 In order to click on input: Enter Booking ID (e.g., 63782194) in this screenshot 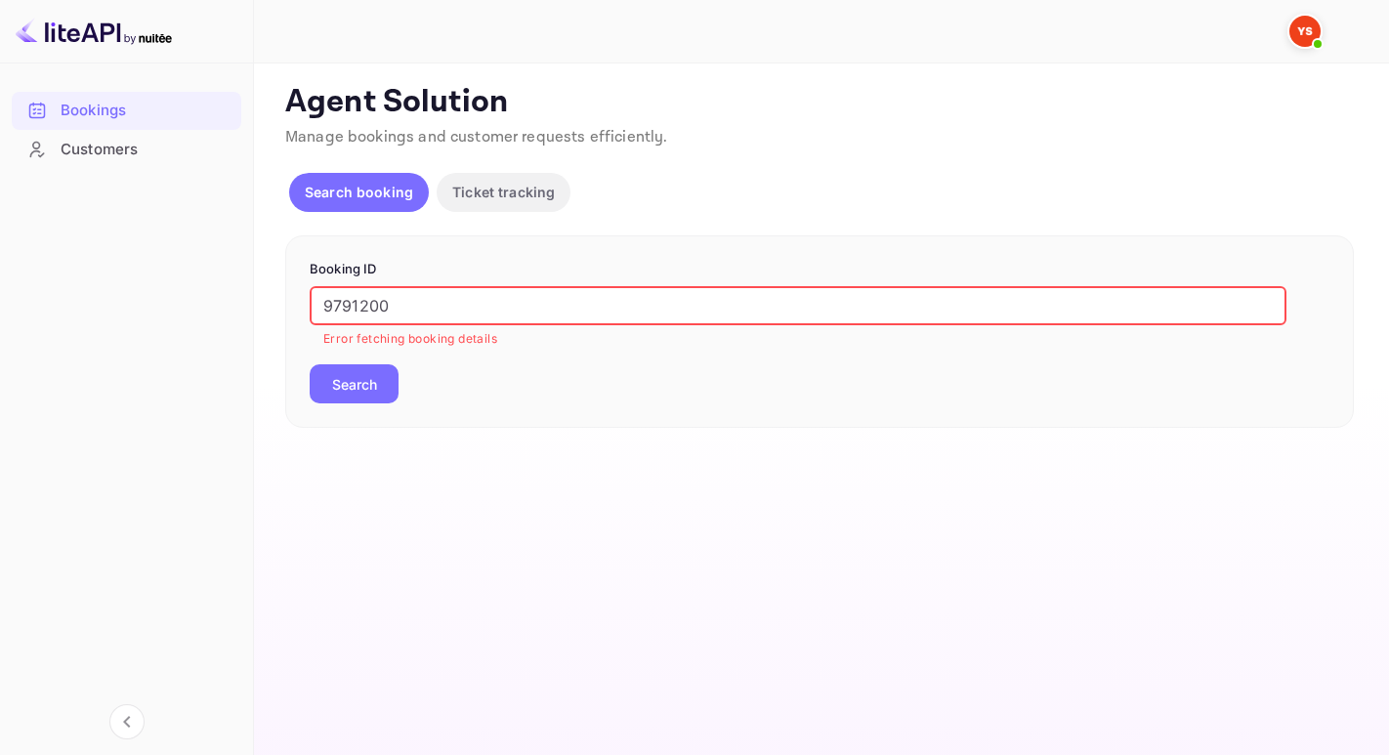, I will do `click(798, 306)`.